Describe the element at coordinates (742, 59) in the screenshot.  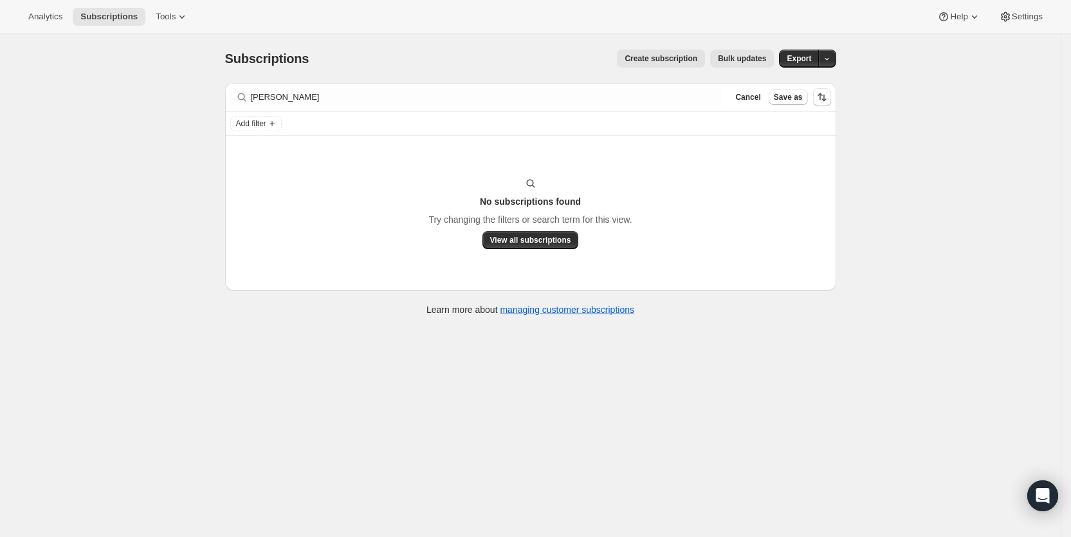
I see `button: Bulk updates` at that location.